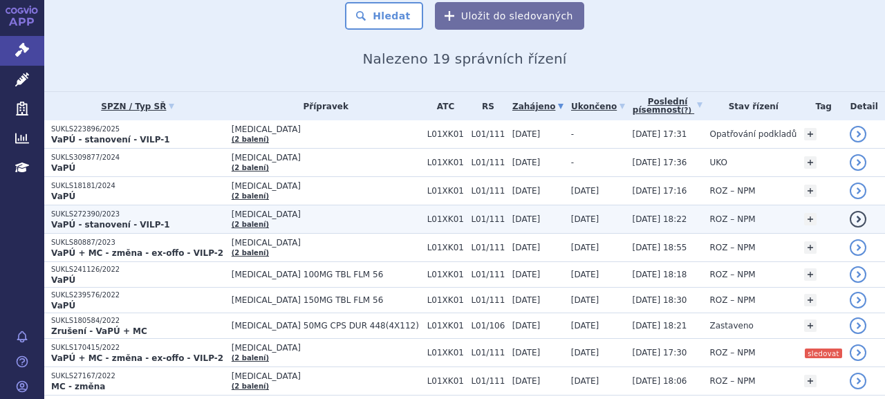 The image size is (885, 399). I want to click on p: SUKLS27167/2022, so click(138, 376).